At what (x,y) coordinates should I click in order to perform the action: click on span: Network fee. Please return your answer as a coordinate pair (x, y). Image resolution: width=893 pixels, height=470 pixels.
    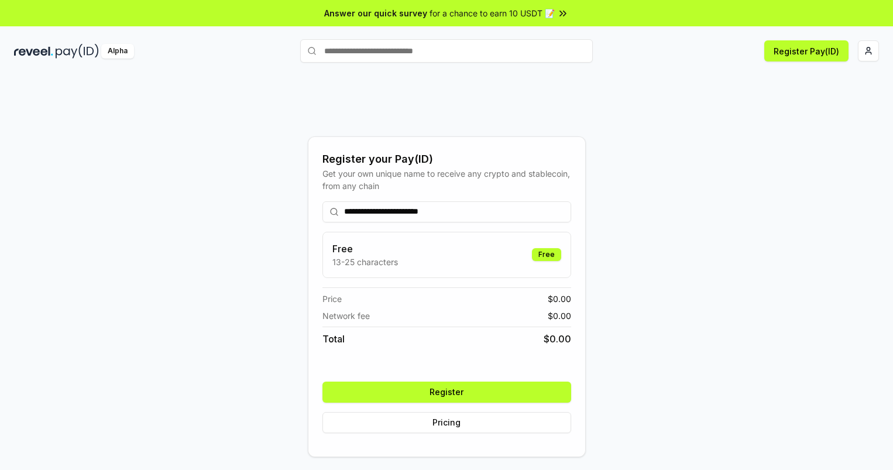
    Looking at the image, I should click on (346, 315).